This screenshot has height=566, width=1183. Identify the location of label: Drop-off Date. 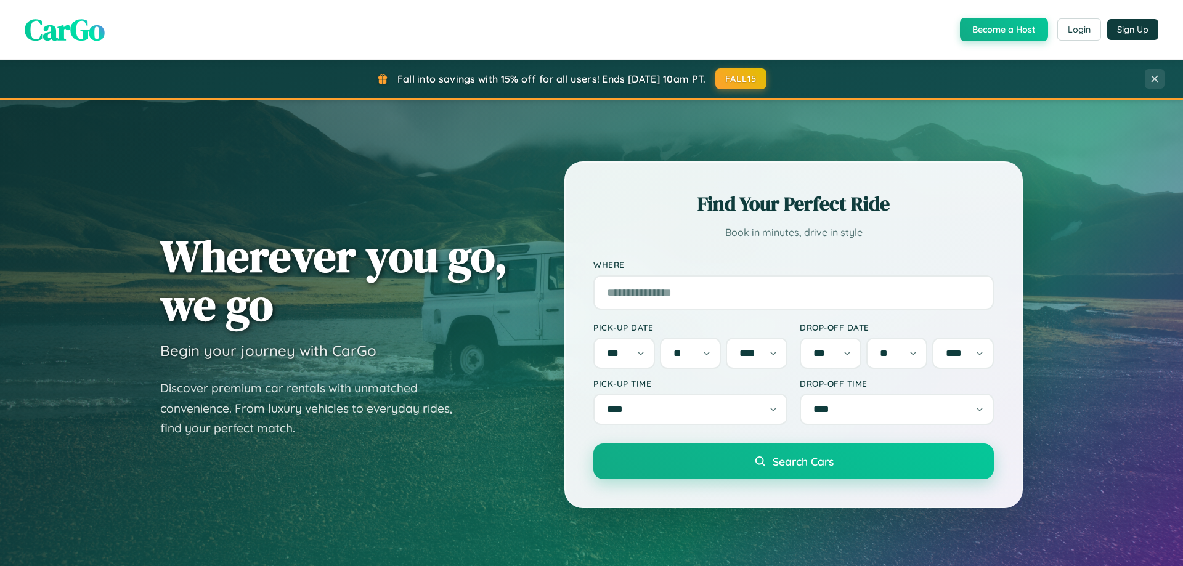
(897, 327).